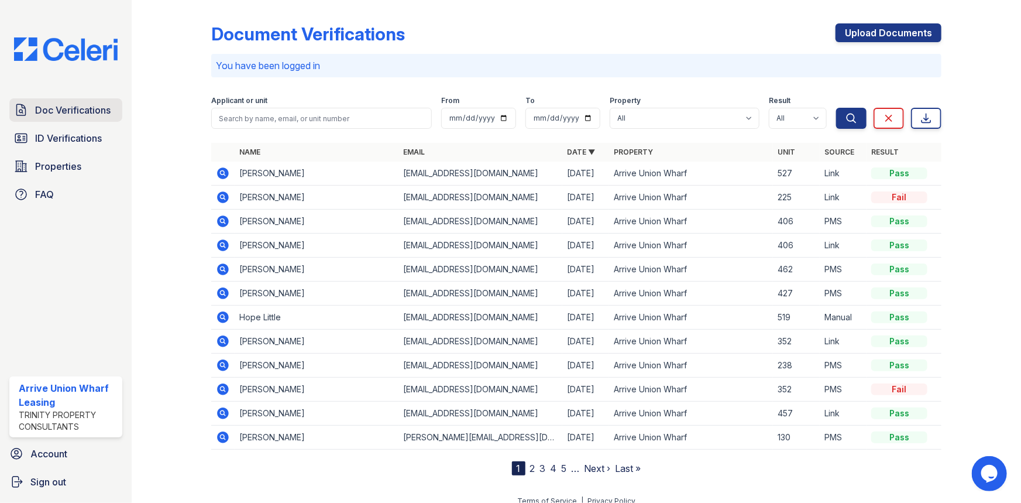 This screenshot has width=1021, height=503. What do you see at coordinates (530, 101) in the screenshot?
I see `label: To` at bounding box center [530, 101].